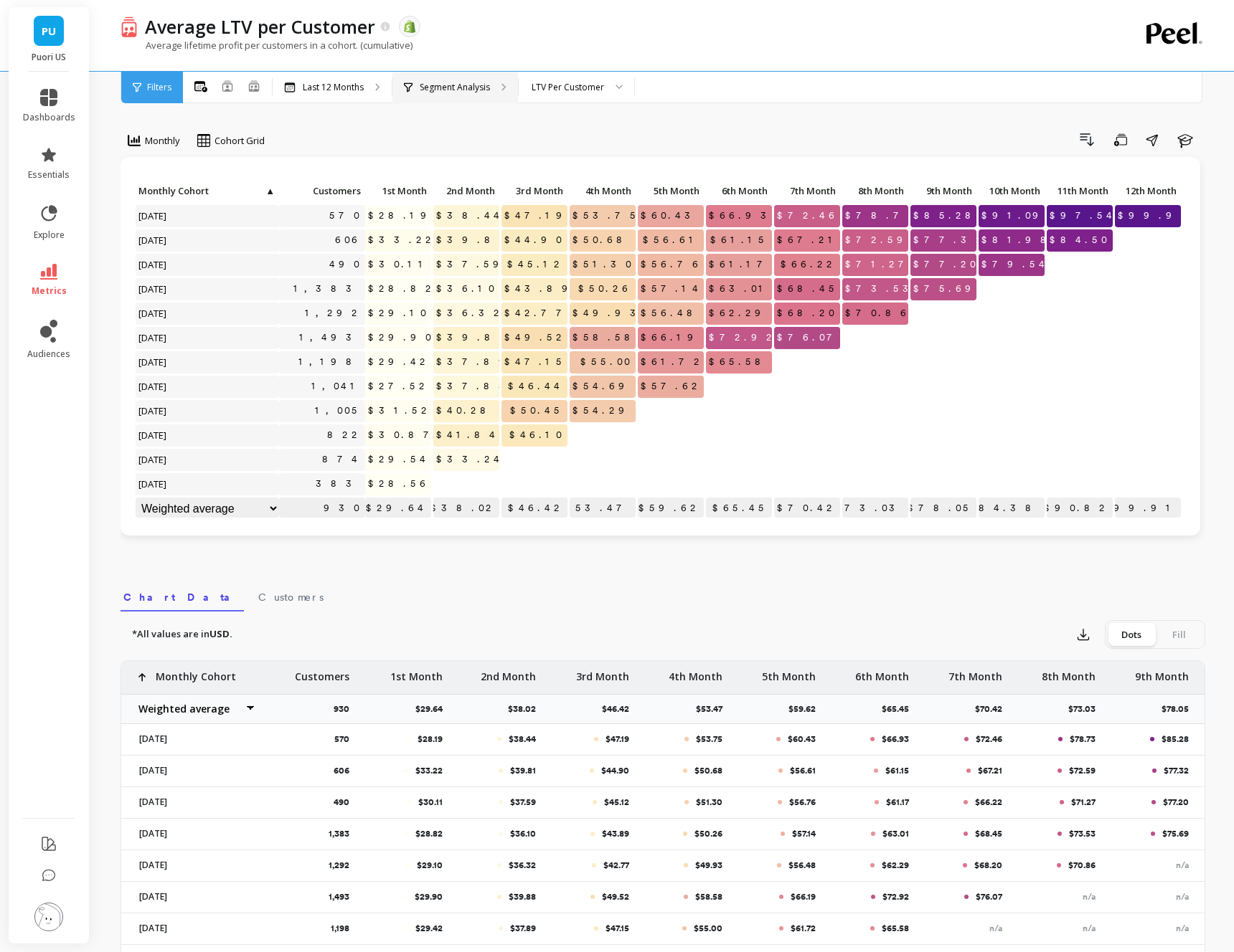 The image size is (1234, 952). I want to click on p: $66.22, so click(989, 803).